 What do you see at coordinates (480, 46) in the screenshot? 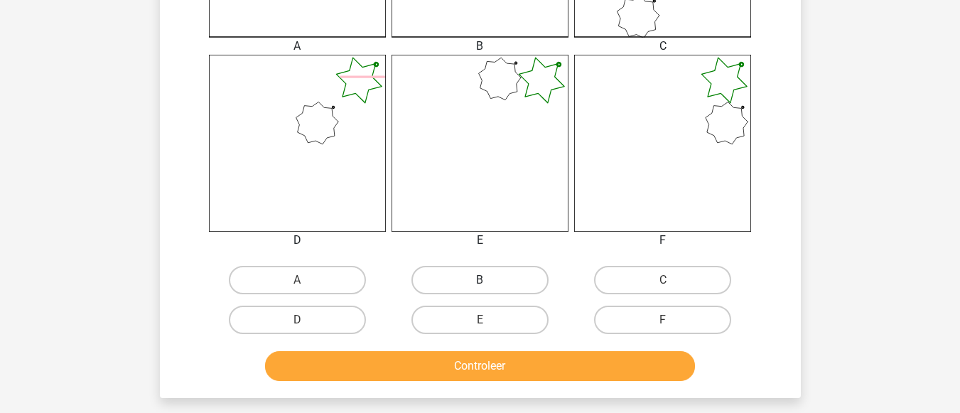
I see `div: B` at bounding box center [480, 46].